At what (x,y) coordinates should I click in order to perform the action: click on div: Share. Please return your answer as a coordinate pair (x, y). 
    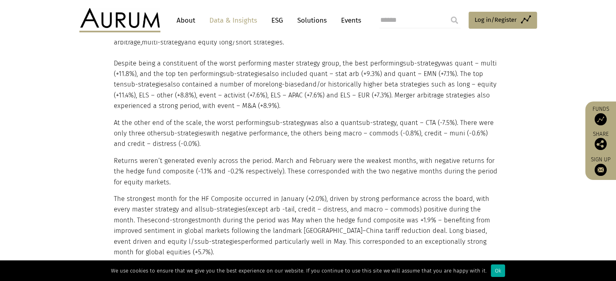
    Looking at the image, I should click on (600, 141).